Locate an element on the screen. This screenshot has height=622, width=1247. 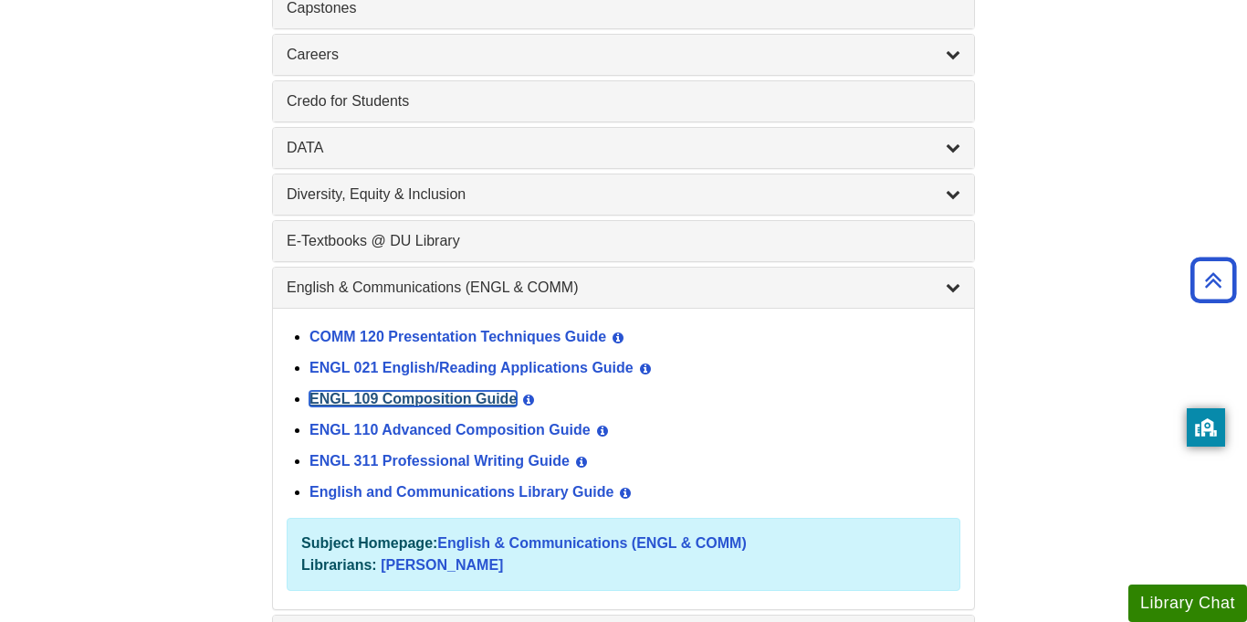
a: Careers is located at coordinates (624, 55).